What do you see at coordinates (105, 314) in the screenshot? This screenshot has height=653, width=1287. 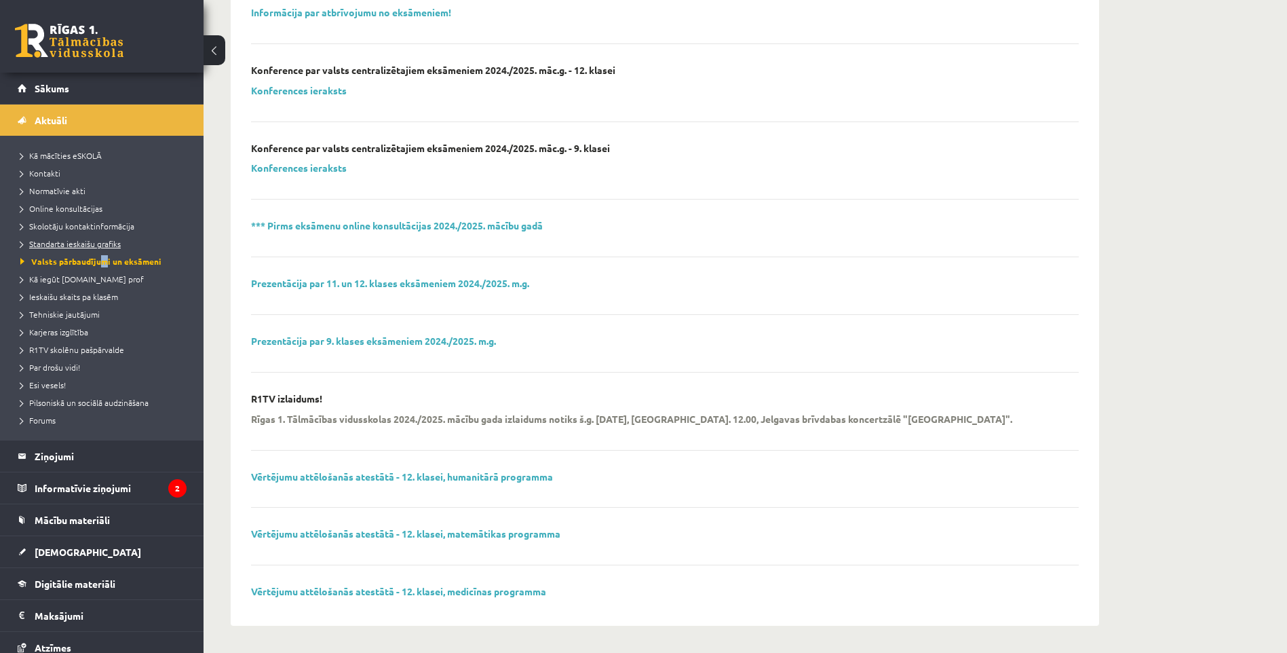 I see `a: Tehniskie jautājumi` at bounding box center [105, 314].